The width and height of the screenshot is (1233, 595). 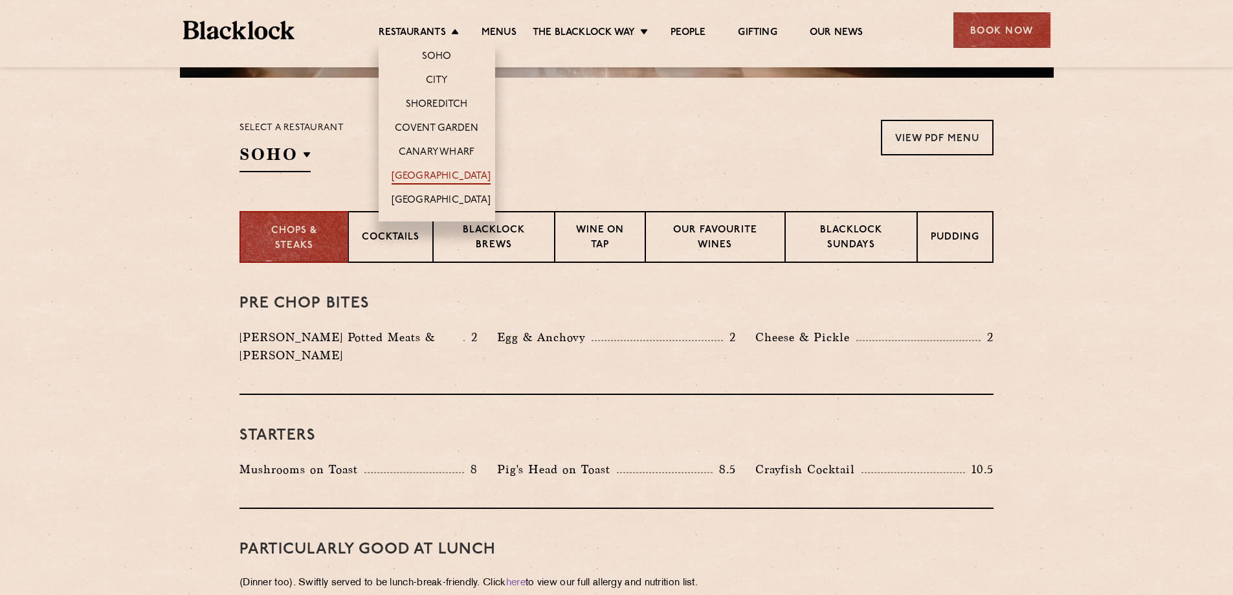 I want to click on h3: Pre Chop Bites, so click(x=616, y=304).